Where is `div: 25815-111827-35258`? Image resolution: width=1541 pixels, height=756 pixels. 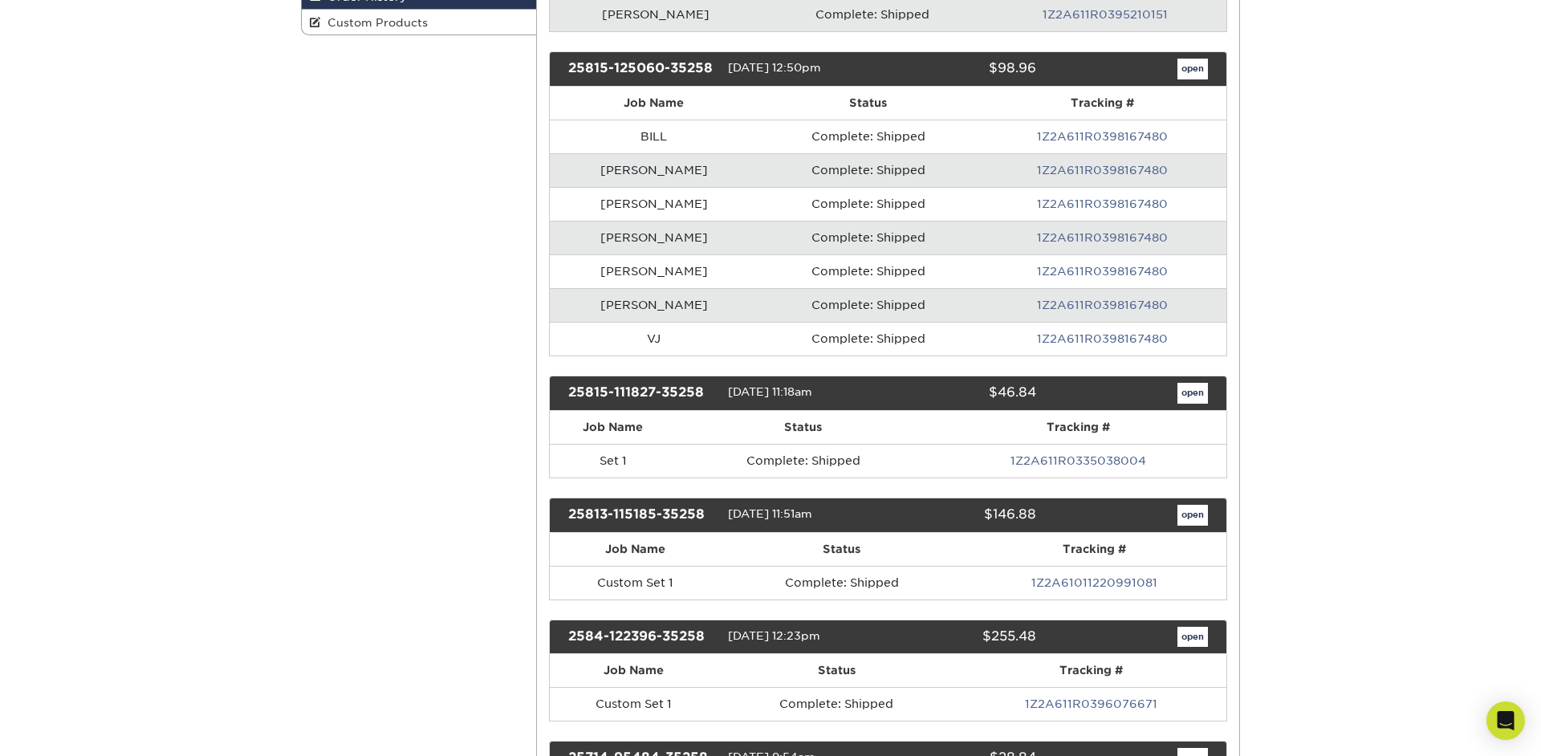
div: 25815-111827-35258 is located at coordinates (642, 393).